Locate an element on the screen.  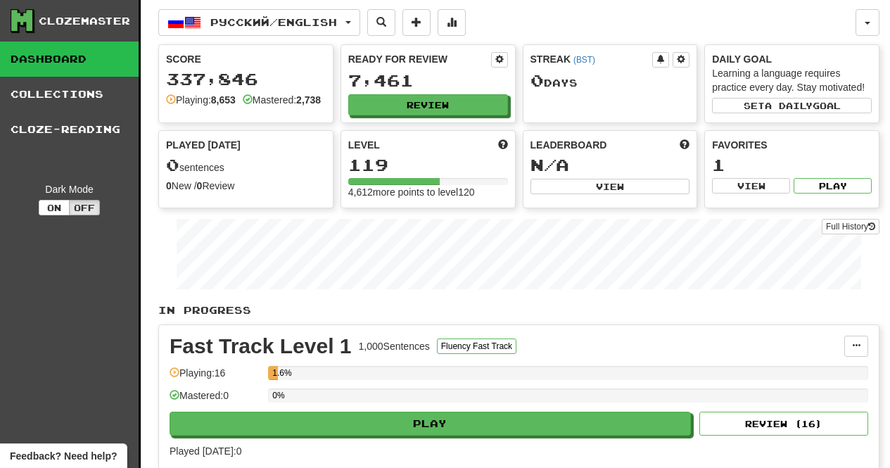
div: Mastered: 0 is located at coordinates (215, 400).